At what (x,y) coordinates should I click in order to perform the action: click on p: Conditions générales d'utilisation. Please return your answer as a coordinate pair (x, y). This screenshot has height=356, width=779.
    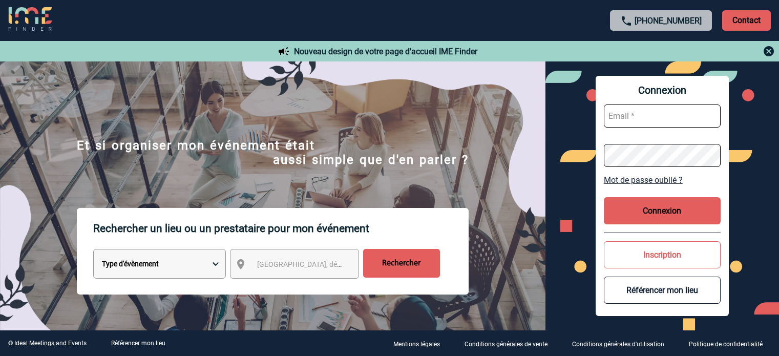
    Looking at the image, I should click on (618, 344).